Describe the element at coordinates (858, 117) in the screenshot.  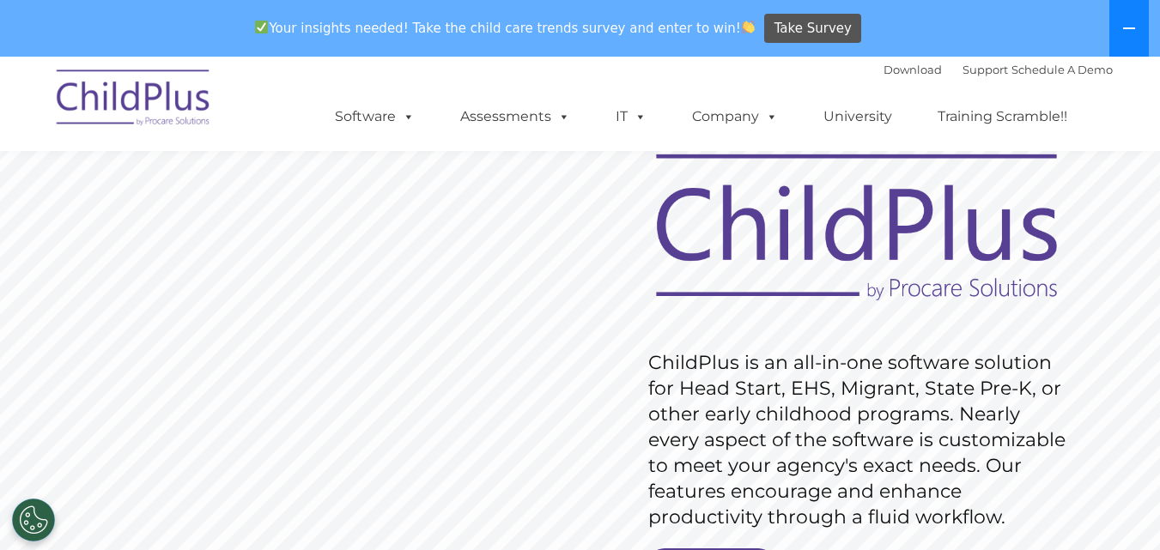
I see `a: University` at that location.